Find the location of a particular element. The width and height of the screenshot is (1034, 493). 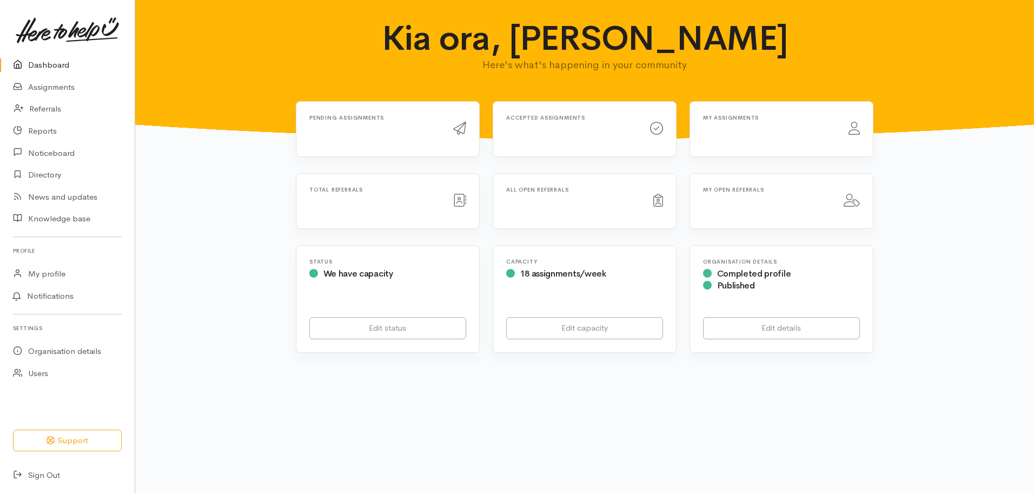

a: Edit capacity is located at coordinates (585, 328).